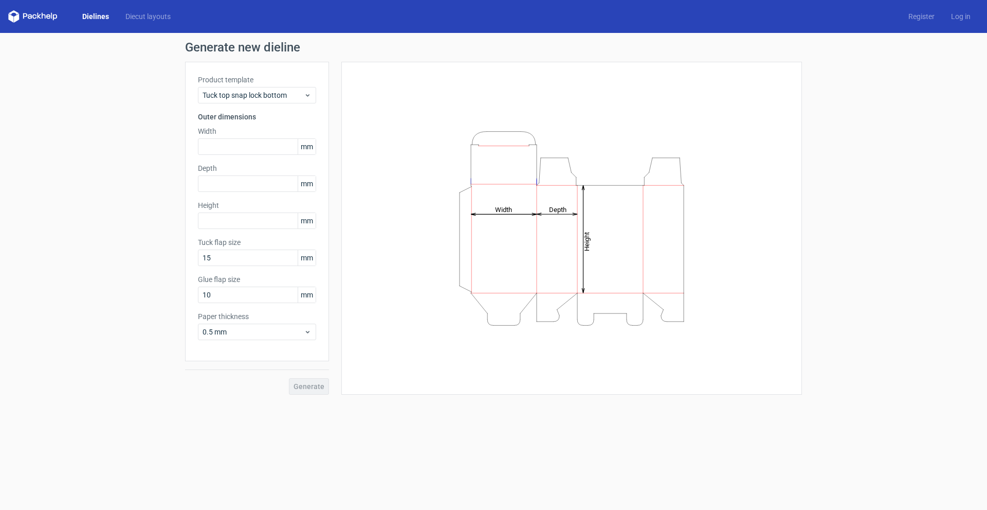 This screenshot has height=510, width=987. I want to click on a: Dielines, so click(96, 16).